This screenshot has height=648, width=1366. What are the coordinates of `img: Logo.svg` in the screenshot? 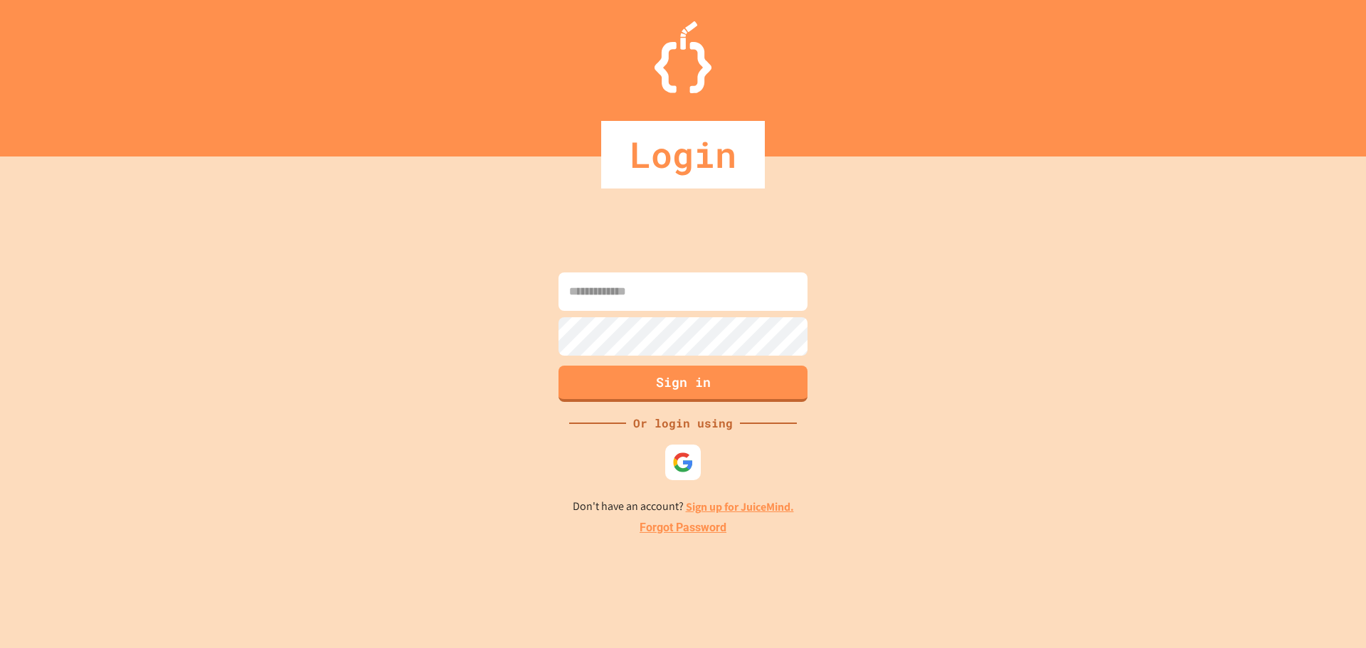 It's located at (683, 57).